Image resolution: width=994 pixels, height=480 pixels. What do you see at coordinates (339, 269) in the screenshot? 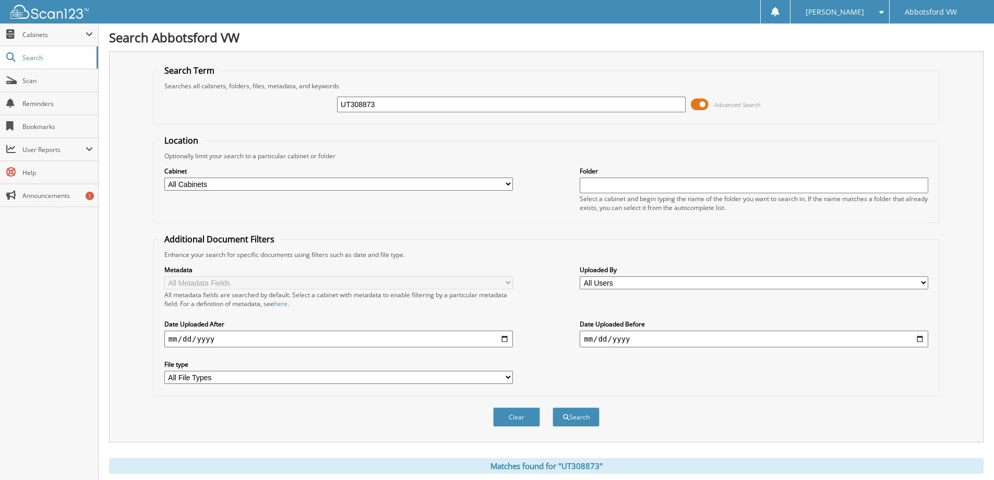
I see `label: Metadata` at bounding box center [339, 269].